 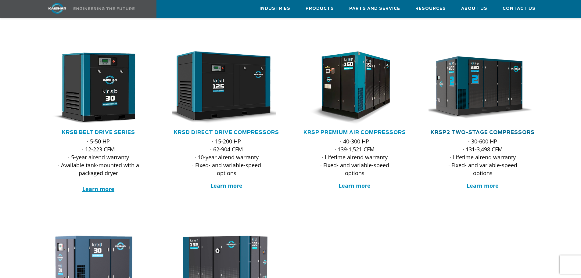 I want to click on a: About Us, so click(x=474, y=9).